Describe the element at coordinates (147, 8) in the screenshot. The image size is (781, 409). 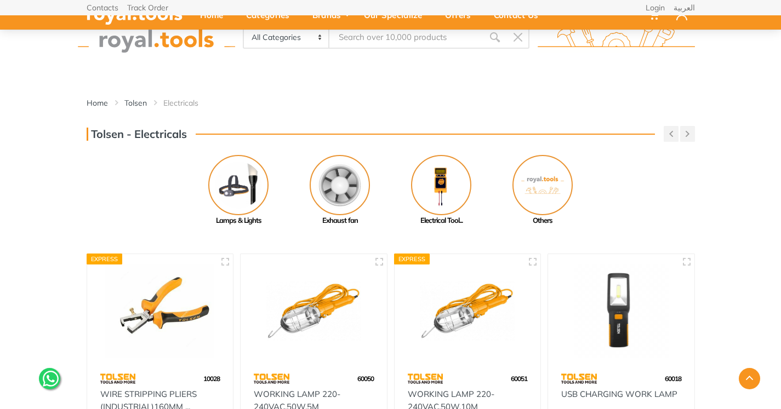
I see `a: Track Order` at that location.